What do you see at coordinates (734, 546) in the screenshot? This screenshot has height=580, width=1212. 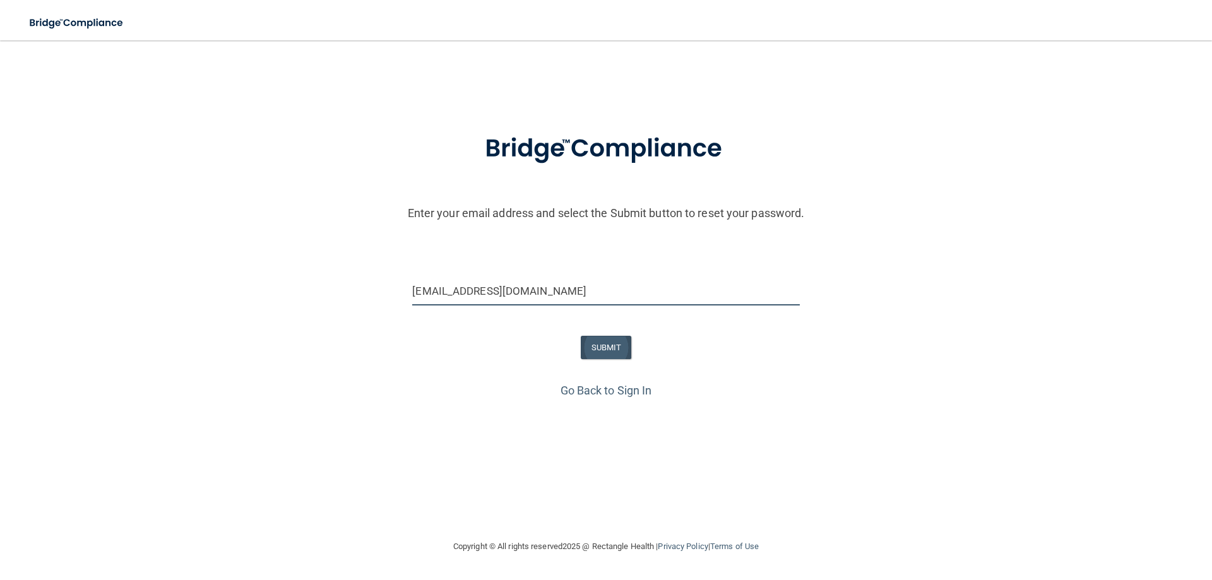 I see `a: Terms of Use` at bounding box center [734, 546].